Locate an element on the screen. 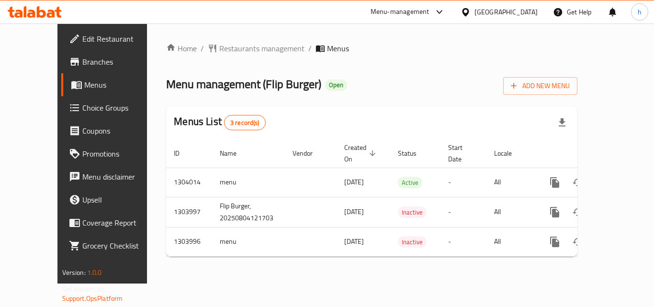 Image resolution: width=654 pixels, height=307 pixels. span: Coverage Report is located at coordinates (121, 223).